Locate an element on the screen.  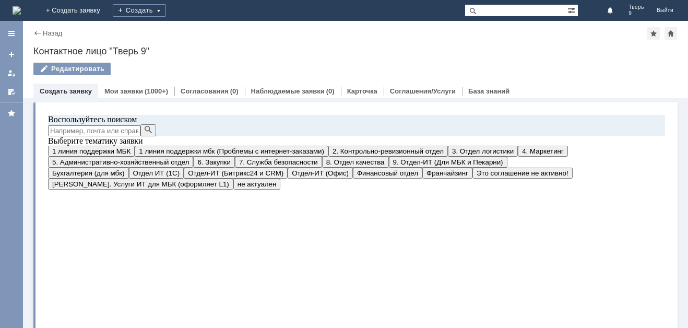
button: Отдел-ИТ (Битрикс24 и CRM) is located at coordinates (192, 62).